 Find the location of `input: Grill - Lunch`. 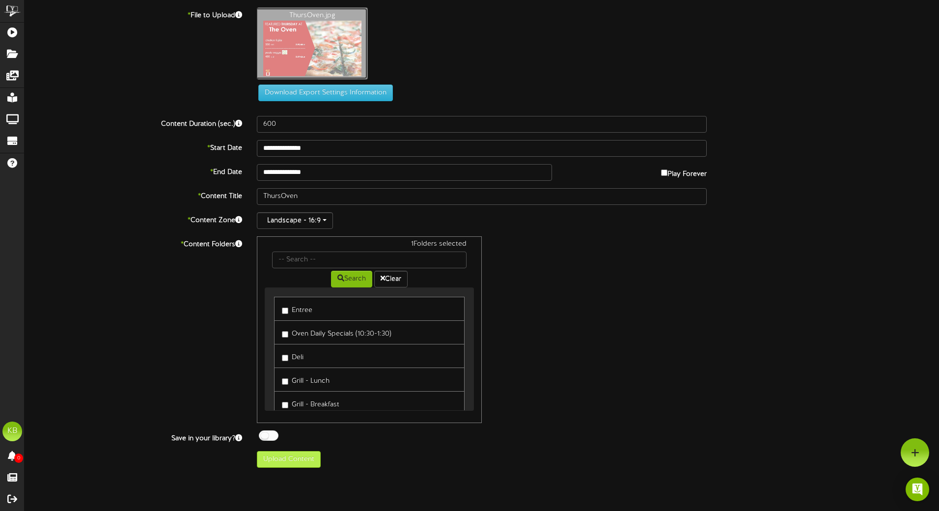

input: Grill - Lunch is located at coordinates (285, 381).